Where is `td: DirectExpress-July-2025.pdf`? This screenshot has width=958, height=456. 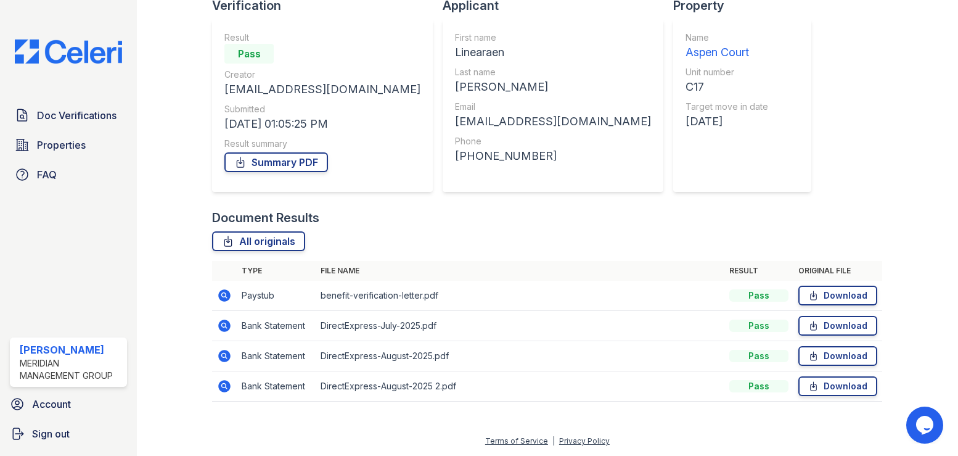 td: DirectExpress-July-2025.pdf is located at coordinates (520, 326).